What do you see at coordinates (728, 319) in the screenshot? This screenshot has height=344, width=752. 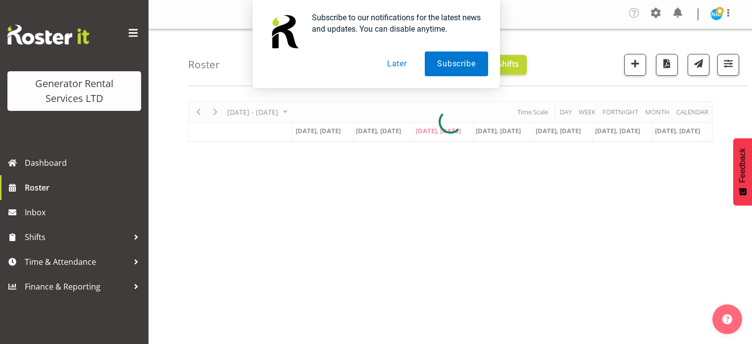 I see `img: help-xxl-2.png` at bounding box center [728, 319].